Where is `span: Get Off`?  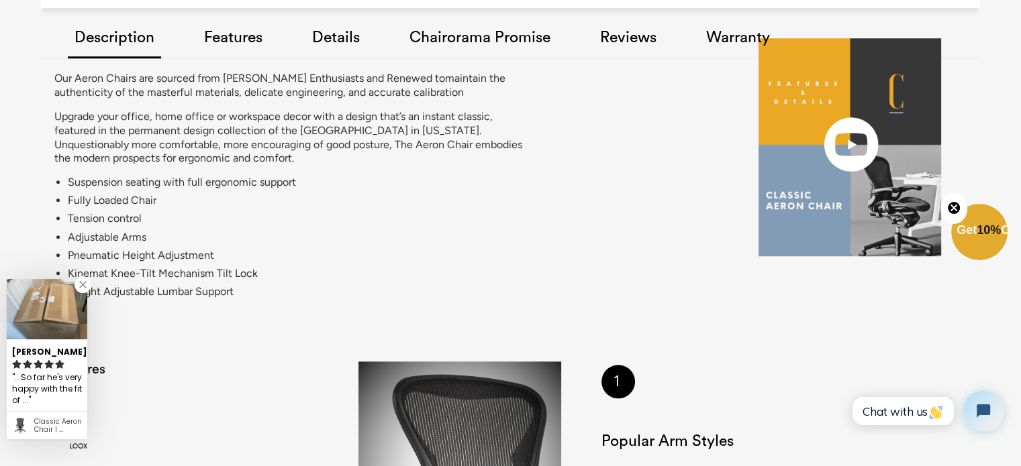 span: Get Off is located at coordinates (987, 230).